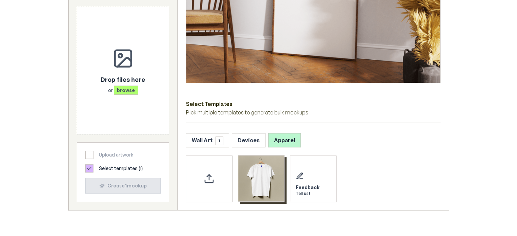 The width and height of the screenshot is (517, 236). Describe the element at coordinates (307, 187) in the screenshot. I see `div: Feedback` at that location.